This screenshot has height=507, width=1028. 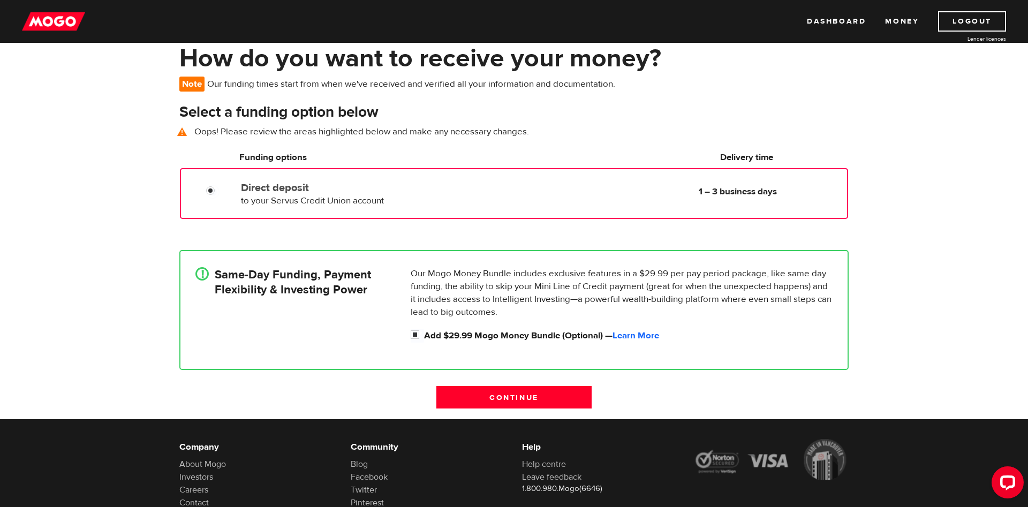 What do you see at coordinates (369, 477) in the screenshot?
I see `a: Facebook` at bounding box center [369, 477].